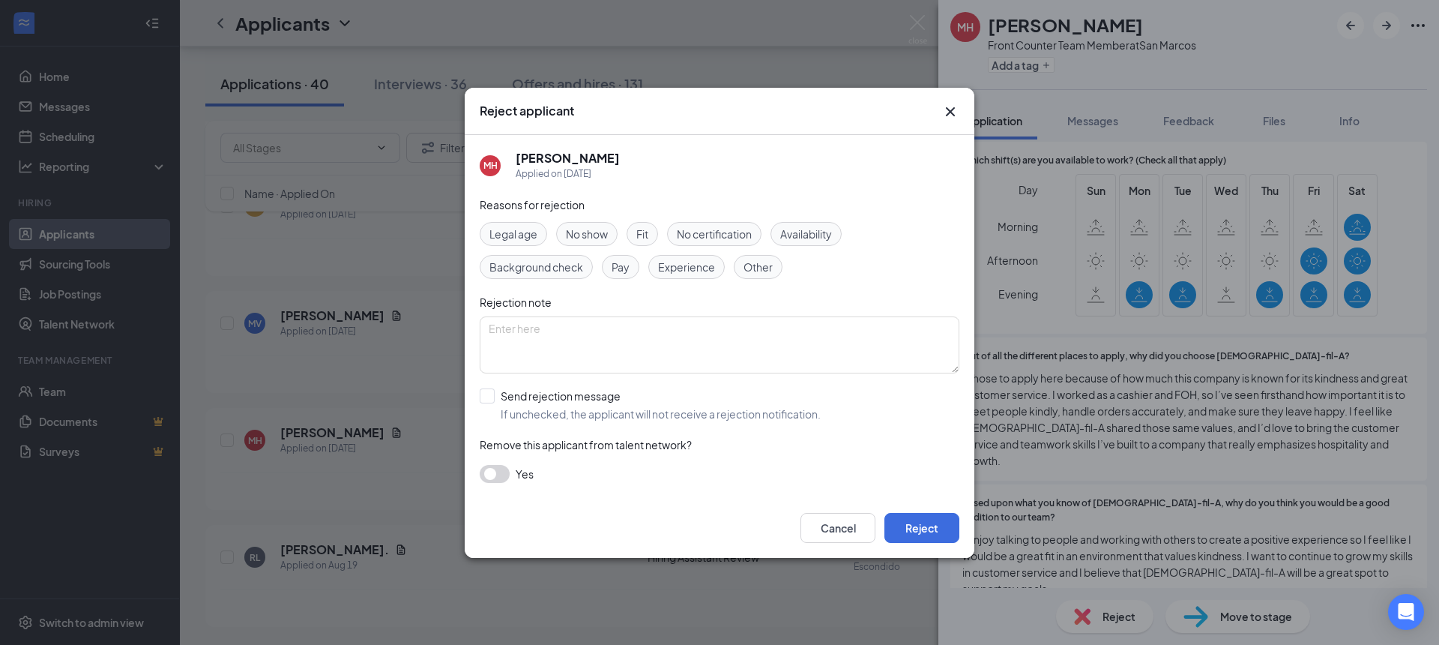 This screenshot has height=645, width=1439. I want to click on span: Other, so click(758, 267).